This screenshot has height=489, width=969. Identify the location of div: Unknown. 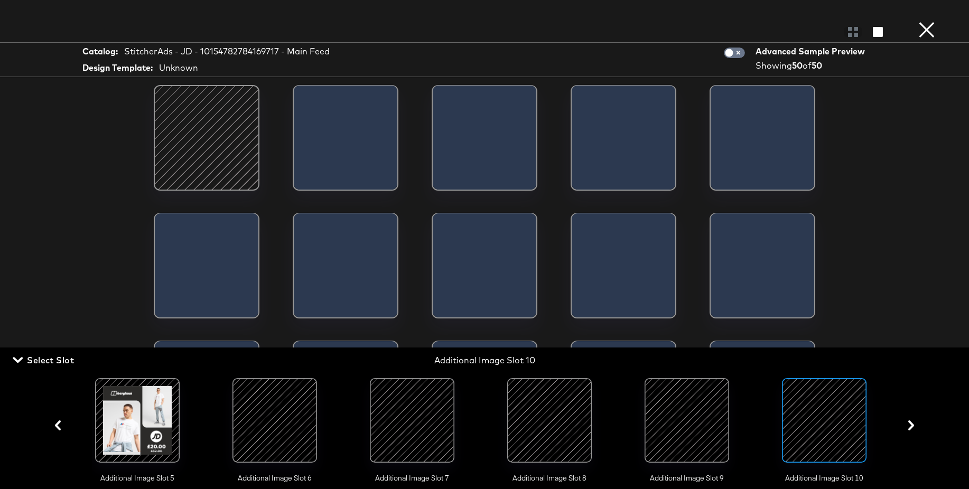
(178, 68).